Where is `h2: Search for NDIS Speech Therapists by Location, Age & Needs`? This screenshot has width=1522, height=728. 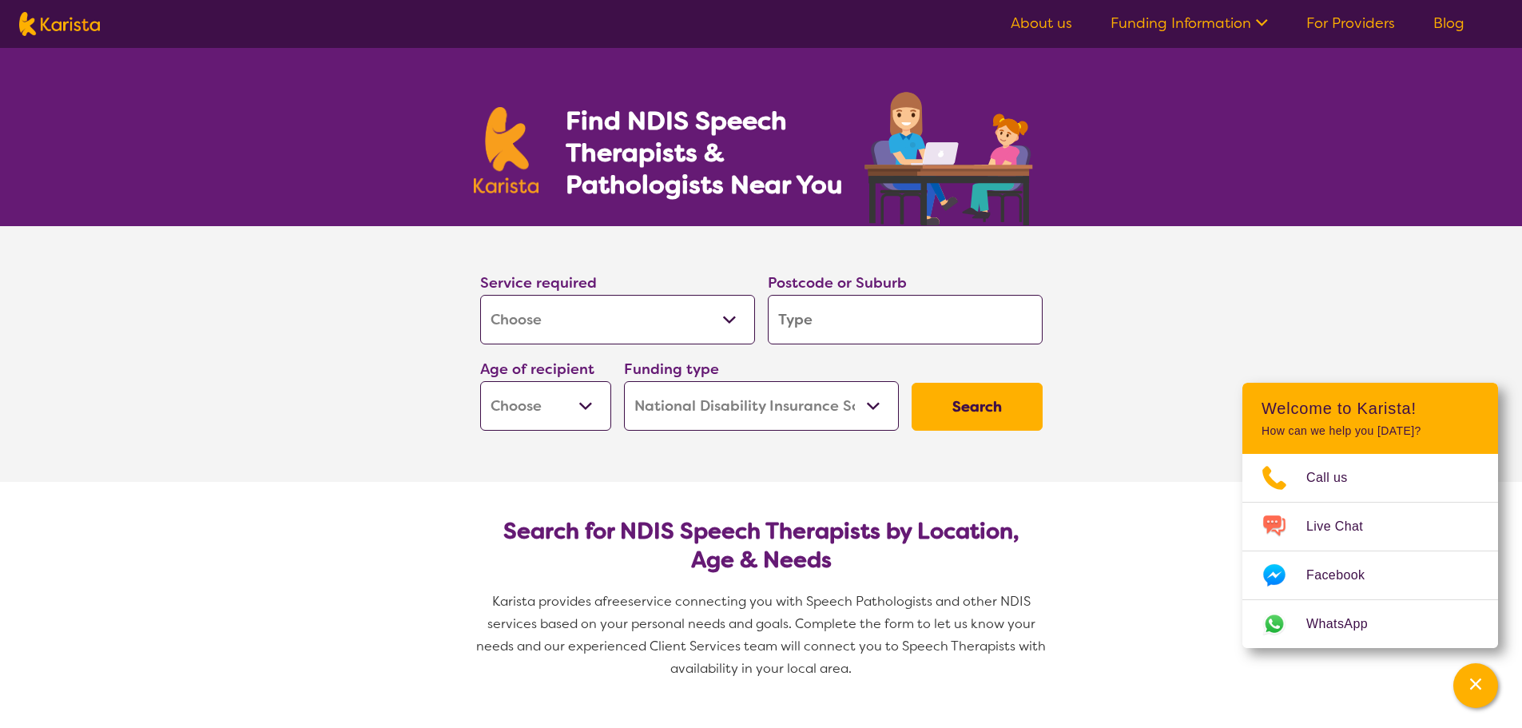 h2: Search for NDIS Speech Therapists by Location, Age & Needs is located at coordinates (762, 546).